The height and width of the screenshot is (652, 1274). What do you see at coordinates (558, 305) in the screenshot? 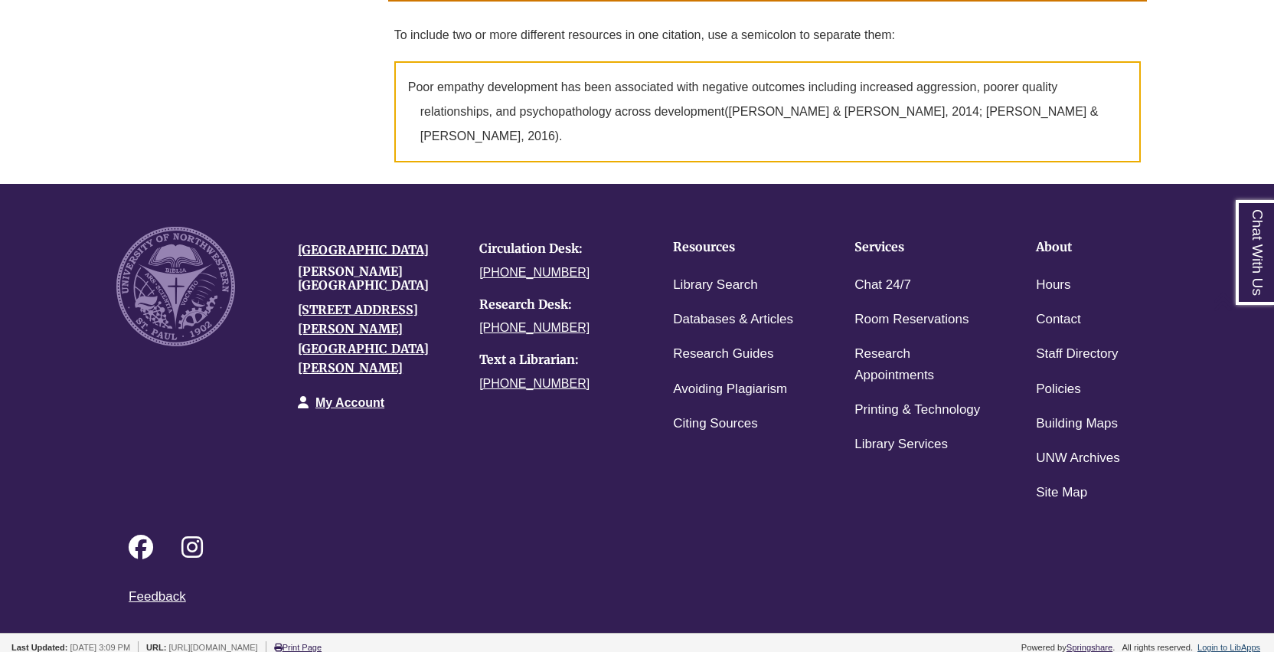
I see `h4: Research Desk:` at bounding box center [558, 305].